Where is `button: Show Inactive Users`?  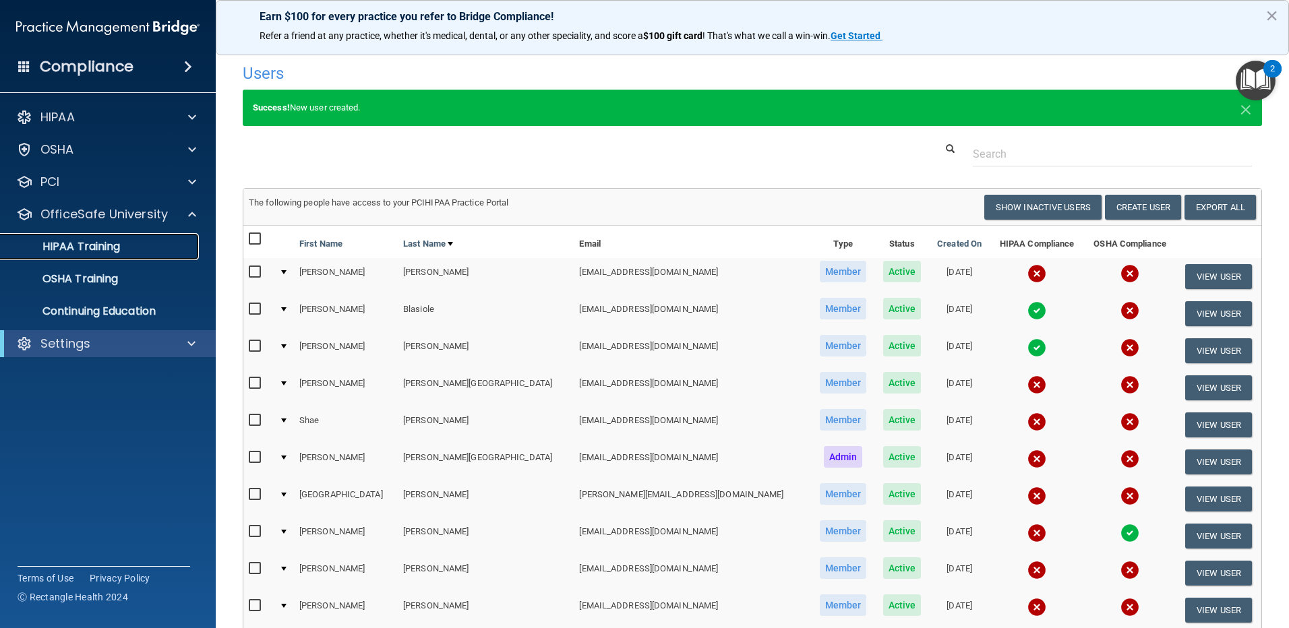 button: Show Inactive Users is located at coordinates (1043, 207).